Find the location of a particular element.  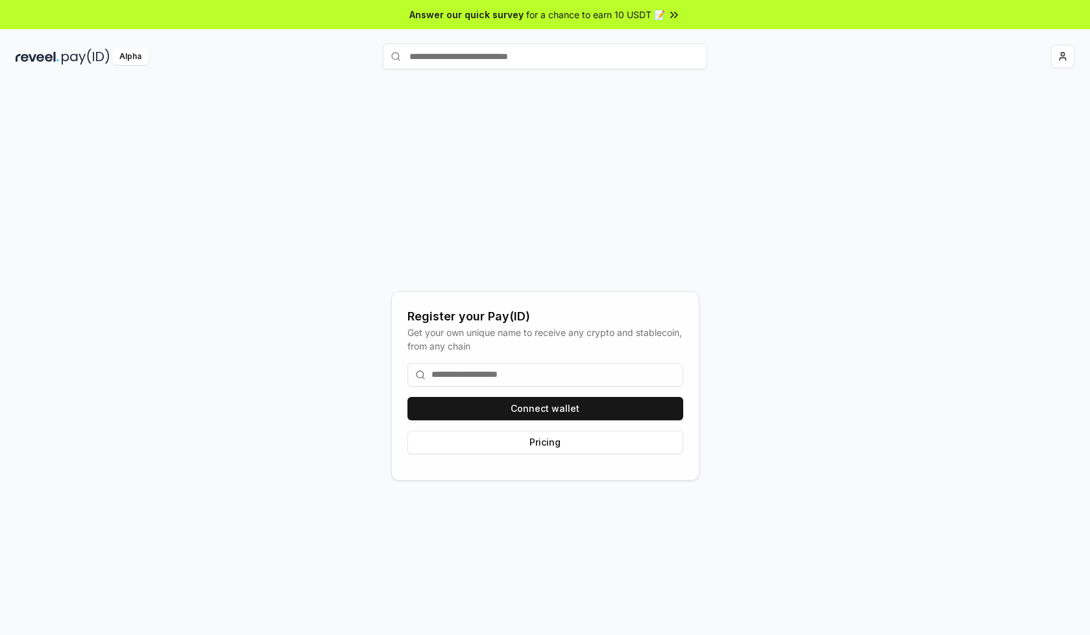

div: Get your own unique name to receive any crypto and stablecoin, from any chain is located at coordinates (545, 339).